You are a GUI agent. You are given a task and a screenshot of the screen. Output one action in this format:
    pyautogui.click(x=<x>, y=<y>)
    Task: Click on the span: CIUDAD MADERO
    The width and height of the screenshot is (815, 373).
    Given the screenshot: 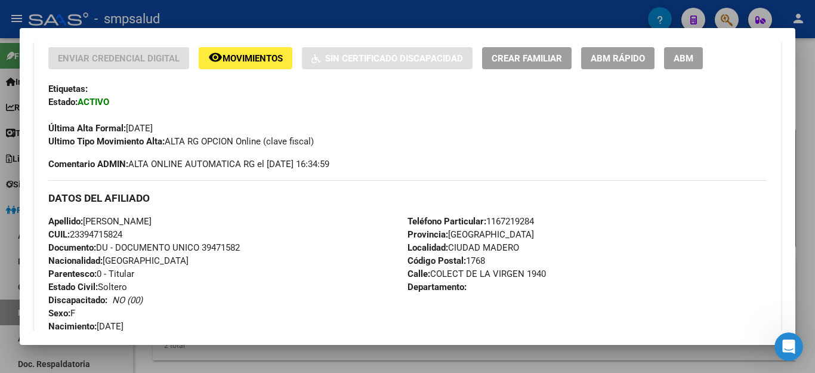 What is the action you would take?
    pyautogui.click(x=463, y=248)
    